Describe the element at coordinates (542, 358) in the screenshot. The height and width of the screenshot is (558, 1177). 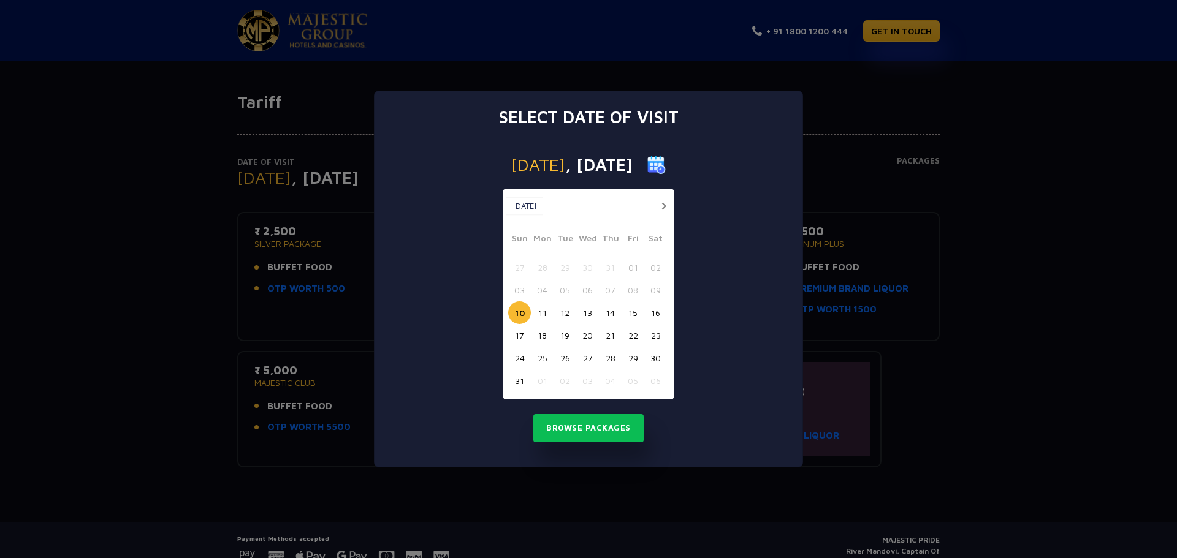
I see `button: 25` at that location.